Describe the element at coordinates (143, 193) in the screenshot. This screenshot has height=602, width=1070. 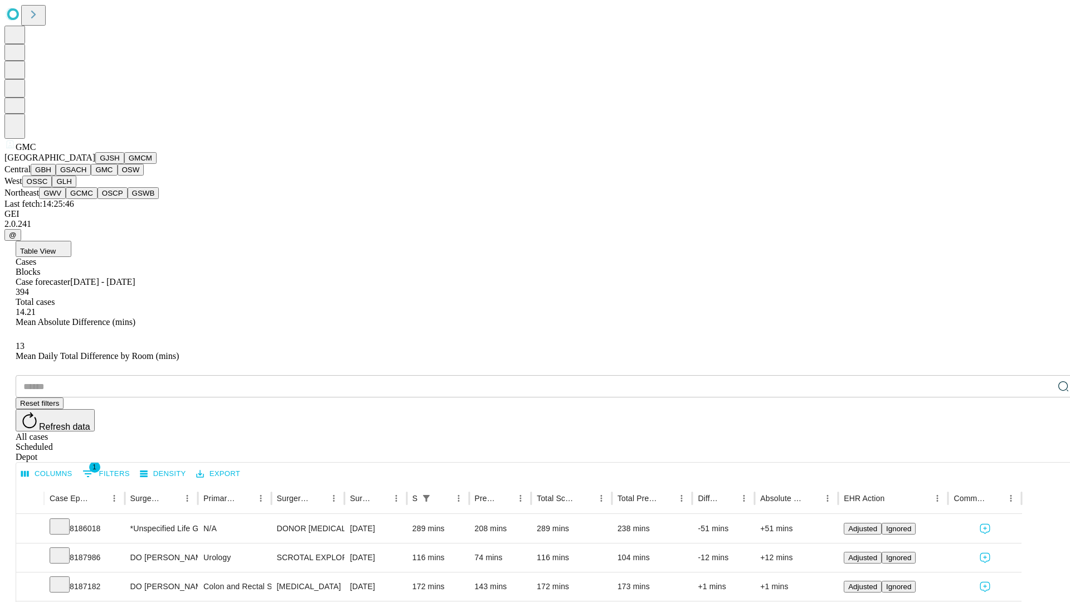
I see `button: GSWB` at that location.